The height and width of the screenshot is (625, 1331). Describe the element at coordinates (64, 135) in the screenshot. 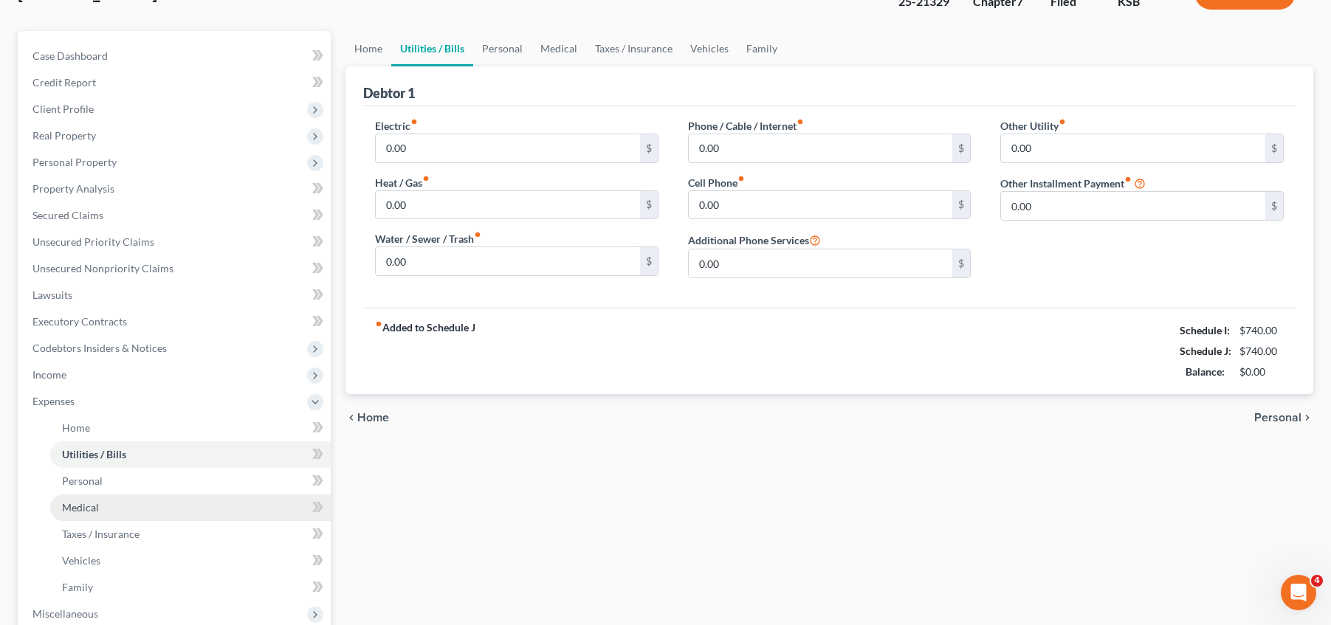

I see `span: Real Property` at that location.